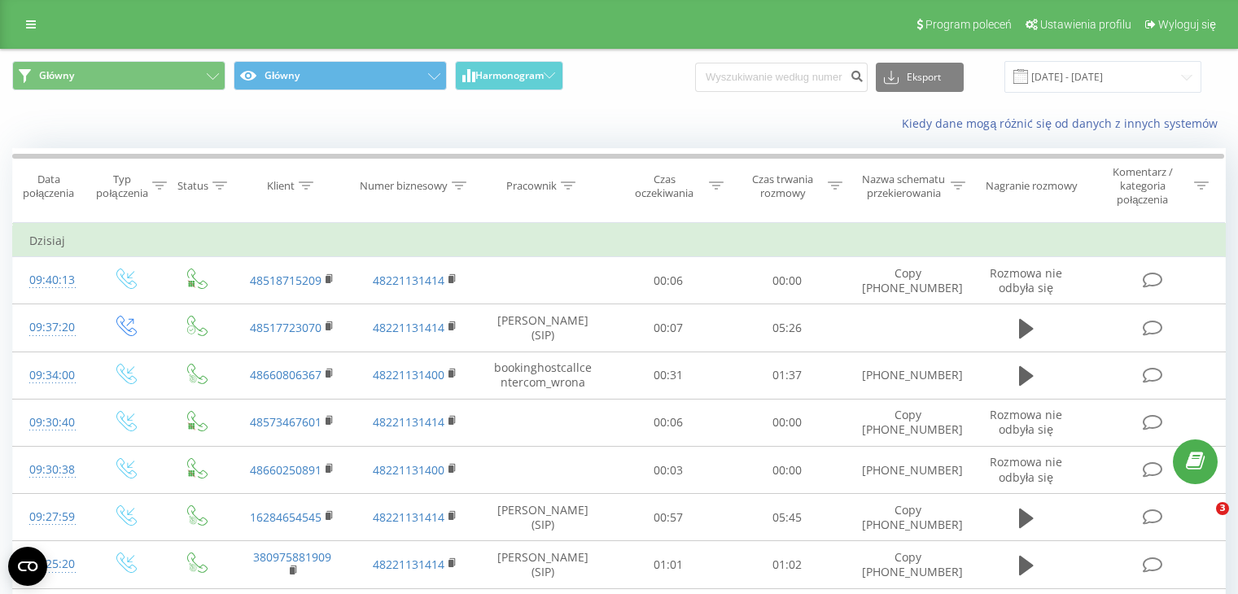  Describe the element at coordinates (668, 565) in the screenshot. I see `td: 01:01` at that location.